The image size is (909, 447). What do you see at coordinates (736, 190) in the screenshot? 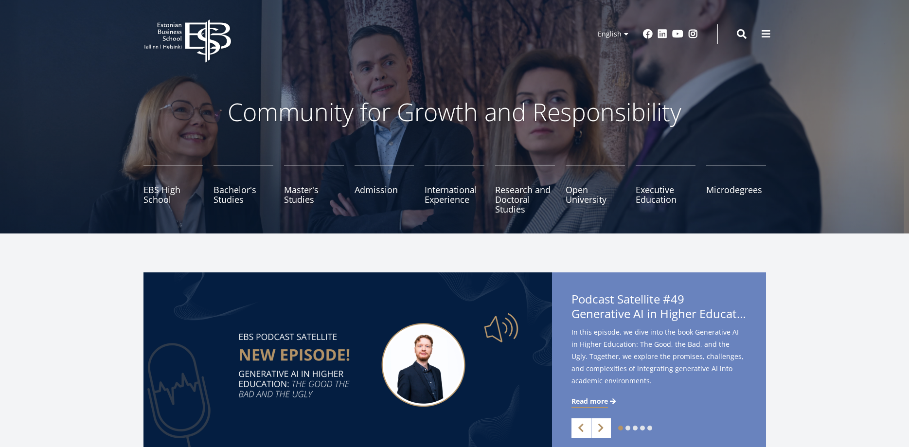
I see `a: Microdegrees` at bounding box center [736, 190].